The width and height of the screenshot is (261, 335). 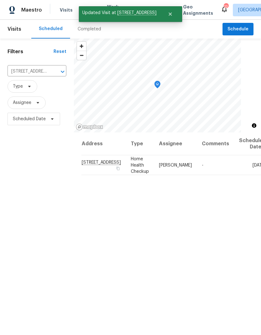 I want to click on button: Zoom in, so click(x=81, y=46).